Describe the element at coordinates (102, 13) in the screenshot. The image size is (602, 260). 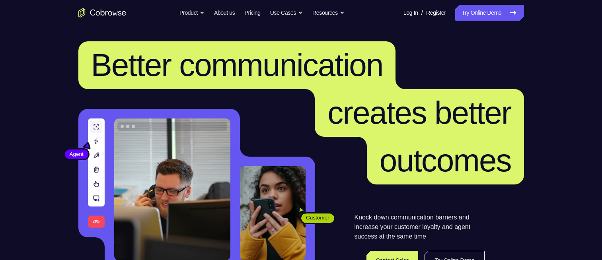
I see `a: Go to the home page` at that location.